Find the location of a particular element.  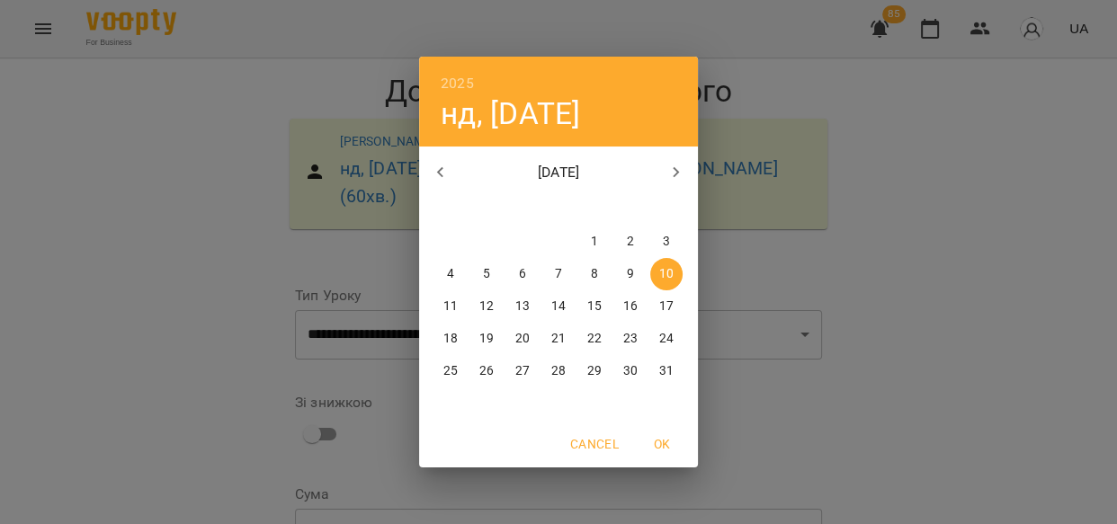

button: 10 is located at coordinates (666, 274).